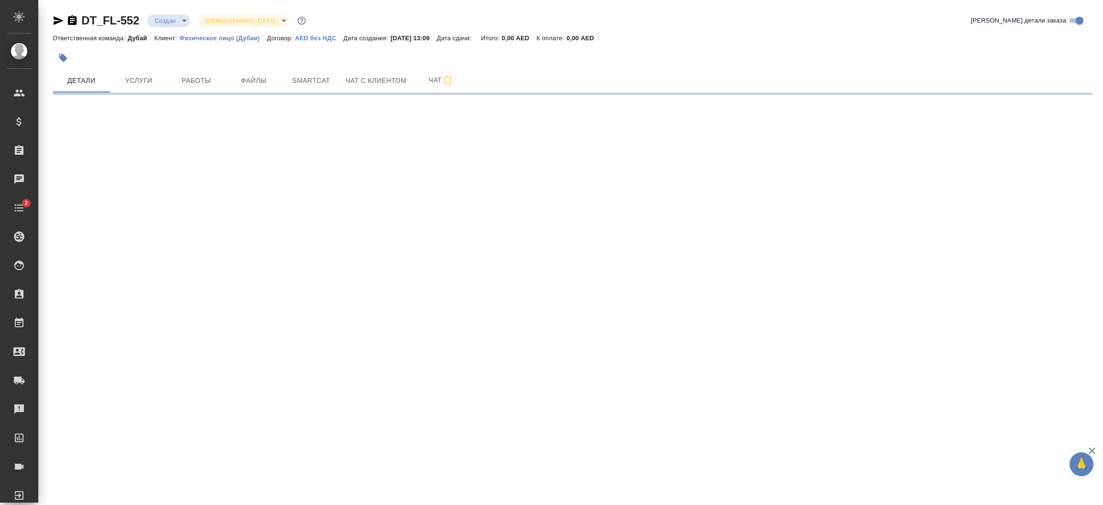 The height and width of the screenshot is (505, 1103). I want to click on span: 2, so click(26, 203).